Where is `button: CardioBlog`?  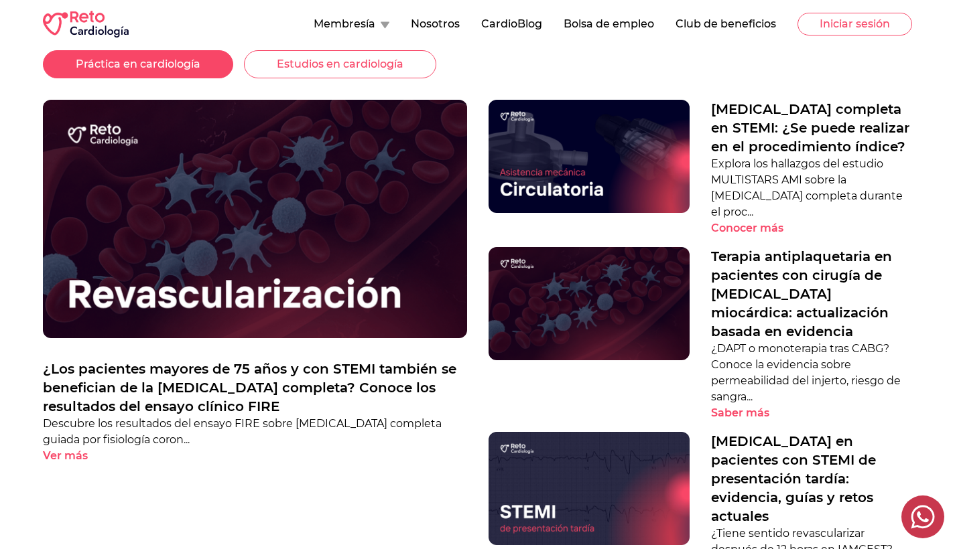 button: CardioBlog is located at coordinates (511, 24).